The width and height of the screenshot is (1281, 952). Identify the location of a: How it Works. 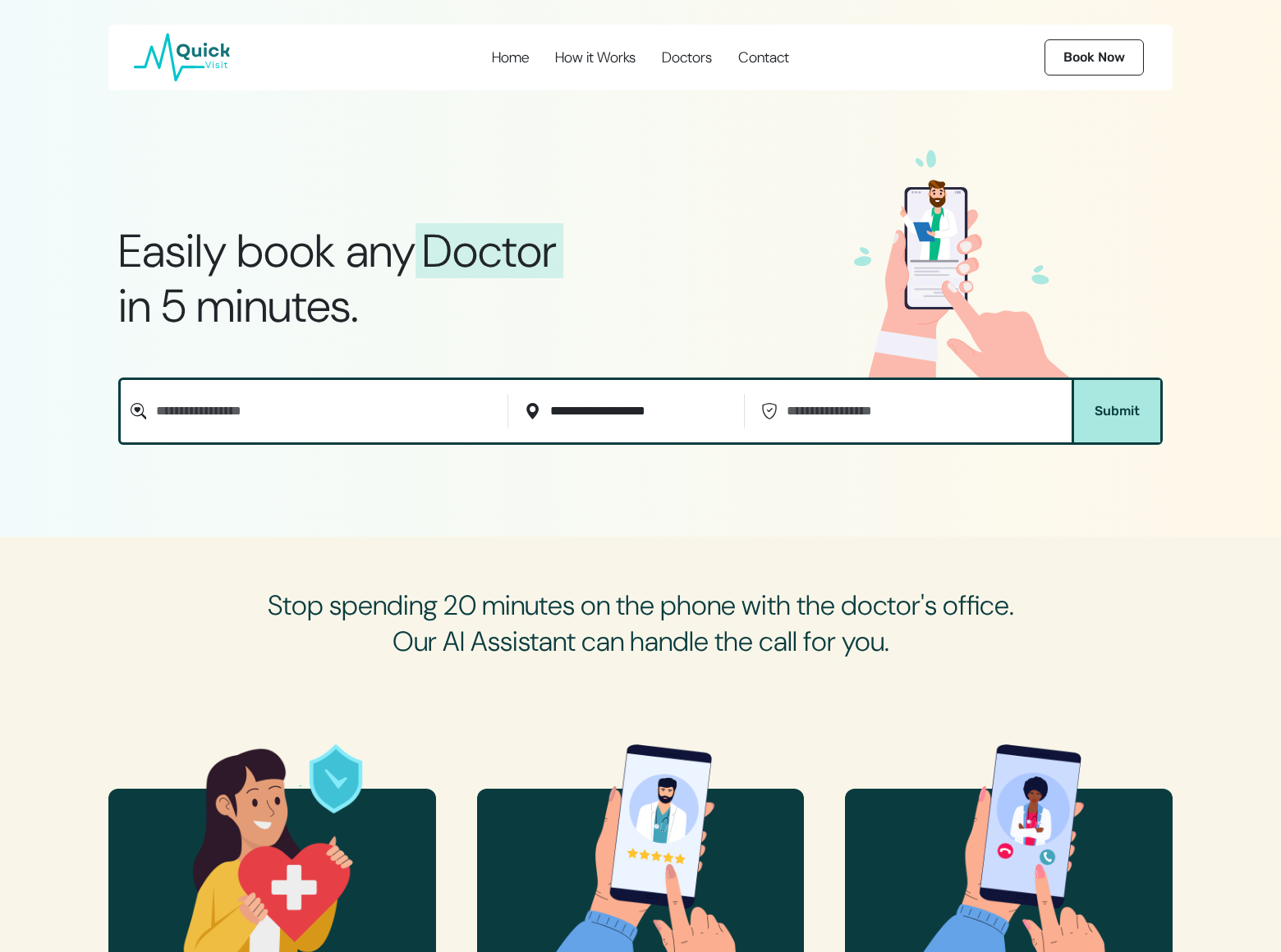
(595, 58).